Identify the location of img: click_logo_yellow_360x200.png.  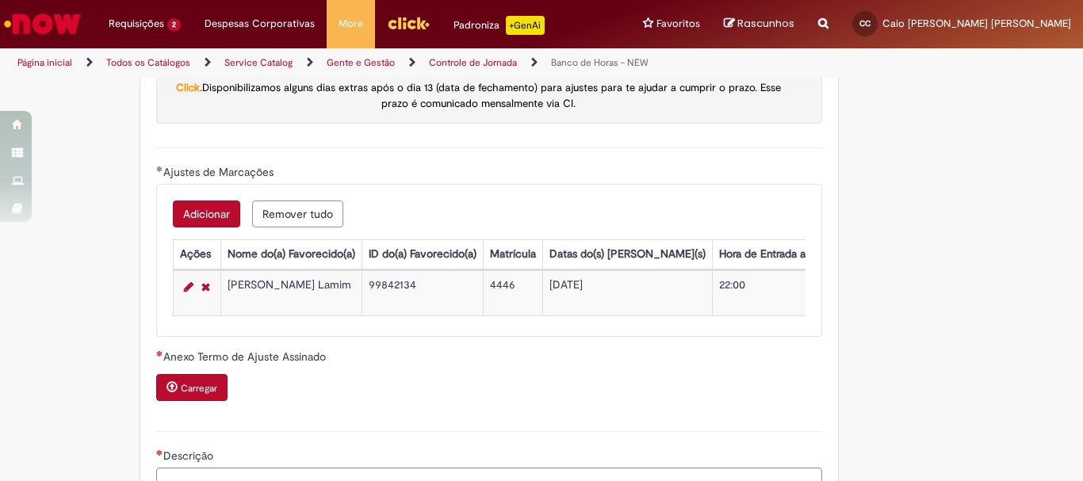
(408, 23).